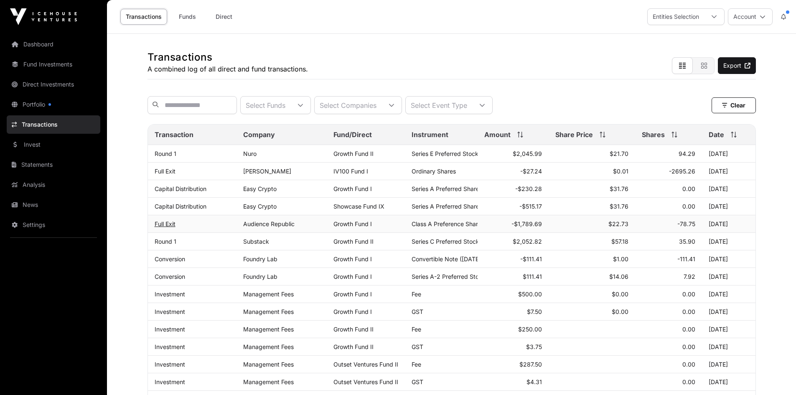 The width and height of the screenshot is (796, 395). Describe the element at coordinates (256, 241) in the screenshot. I see `a: Substack` at that location.